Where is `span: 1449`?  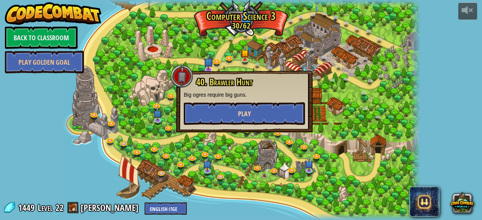
span: 1449 is located at coordinates (27, 208).